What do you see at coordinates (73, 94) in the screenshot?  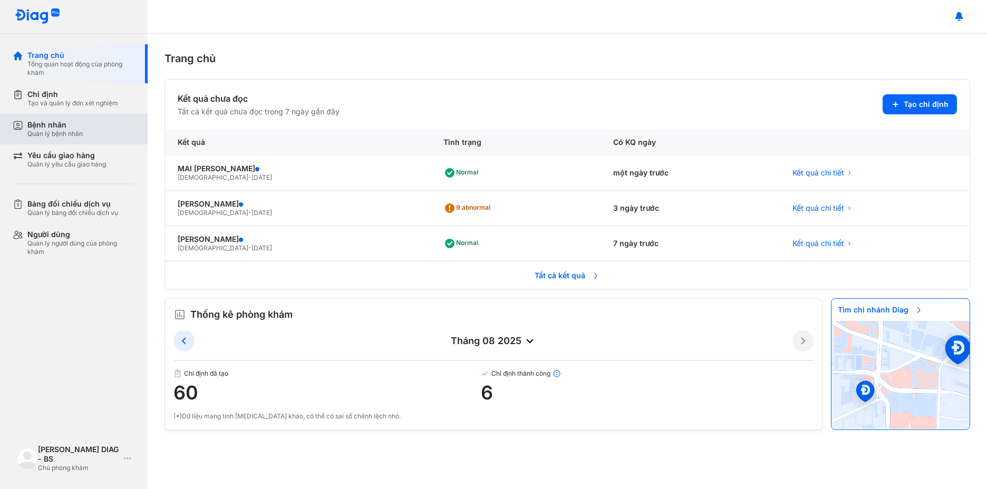 I see `div: Chỉ định` at bounding box center [73, 94].